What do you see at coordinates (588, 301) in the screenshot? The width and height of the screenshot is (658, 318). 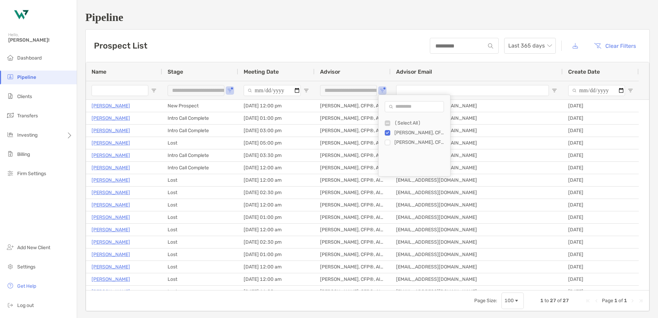 I see `div: First Page` at bounding box center [588, 301].